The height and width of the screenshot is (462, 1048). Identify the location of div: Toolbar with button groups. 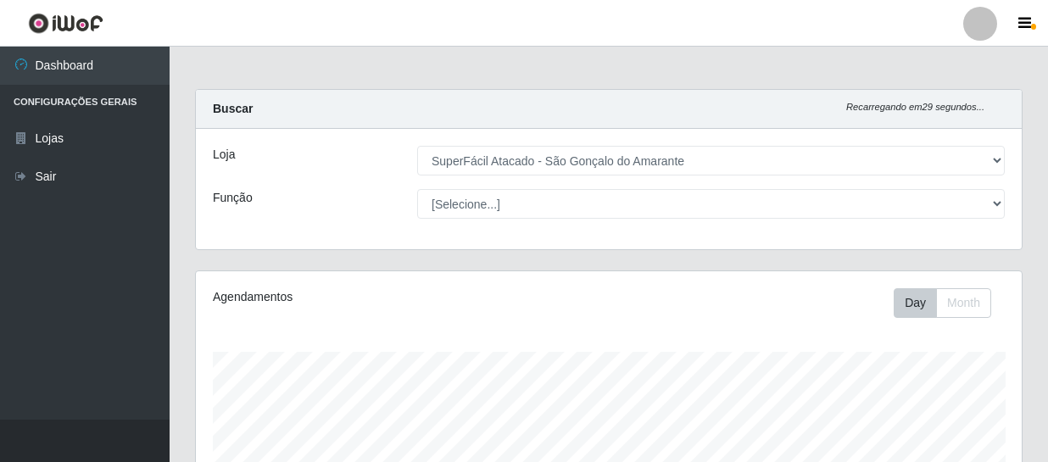
(949, 303).